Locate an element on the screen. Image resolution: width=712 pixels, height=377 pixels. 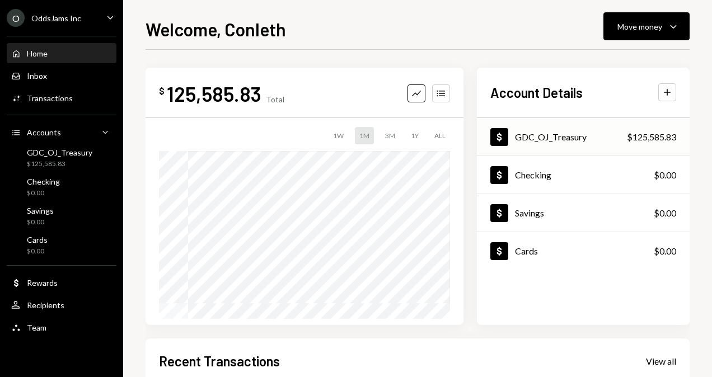
div: Accounts is located at coordinates (44, 132).